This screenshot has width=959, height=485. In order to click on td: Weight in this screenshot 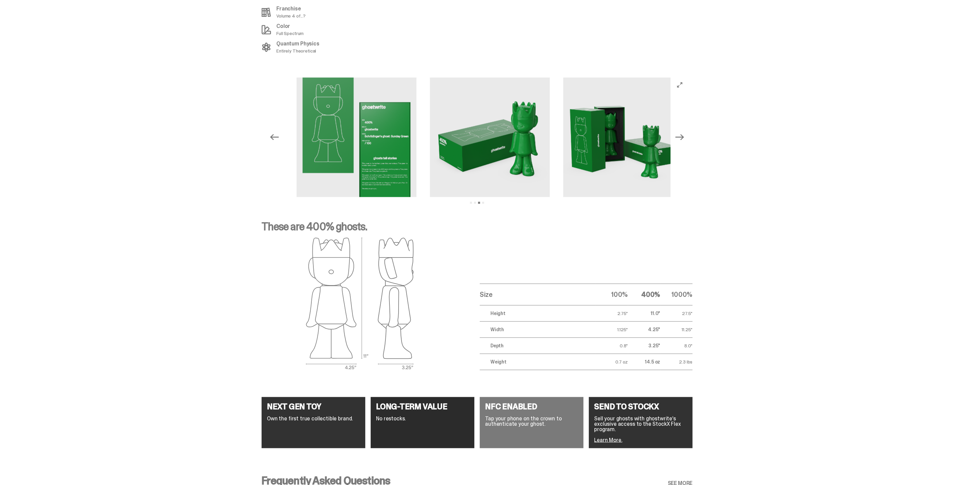, I will do `click(538, 362)`.